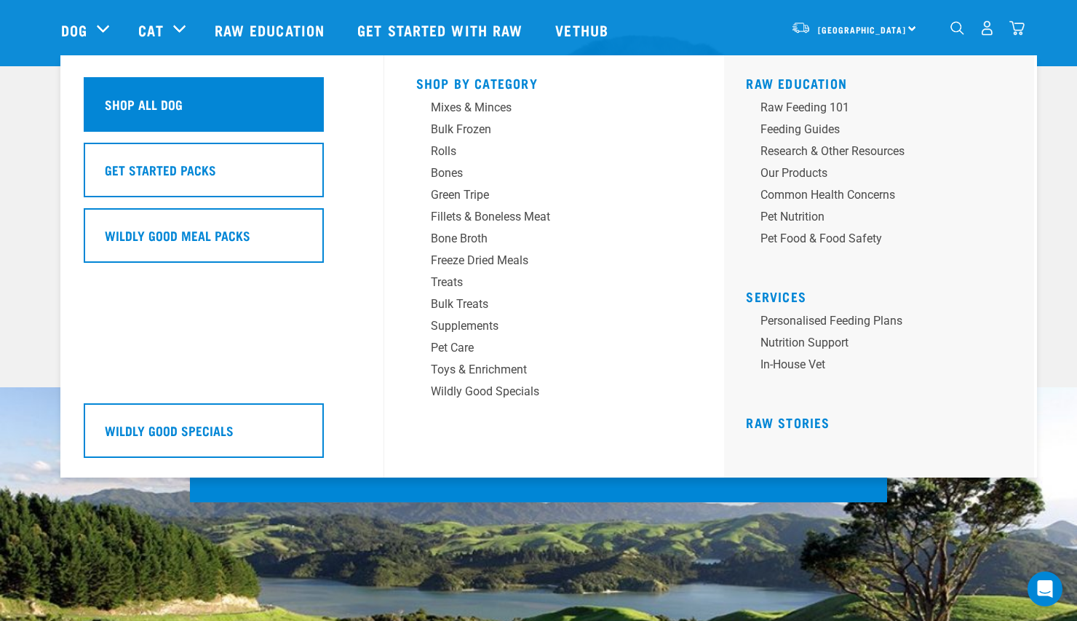  I want to click on div: Pet Food & Food Safety, so click(874, 239).